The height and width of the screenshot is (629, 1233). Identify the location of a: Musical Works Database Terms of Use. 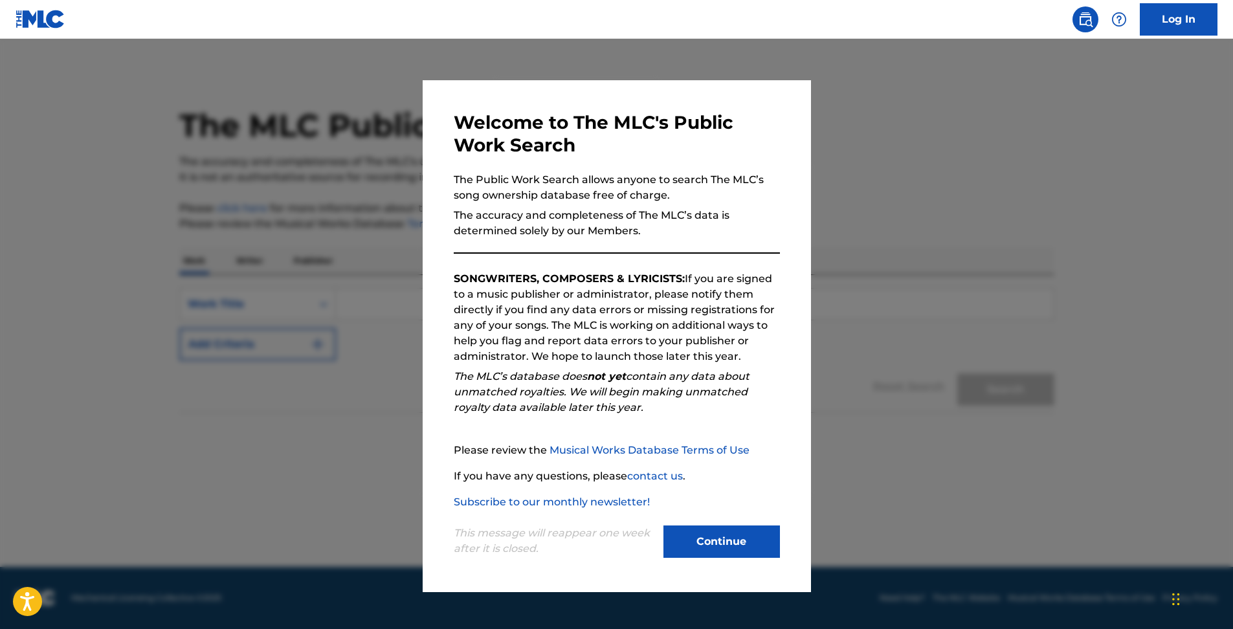
(649, 450).